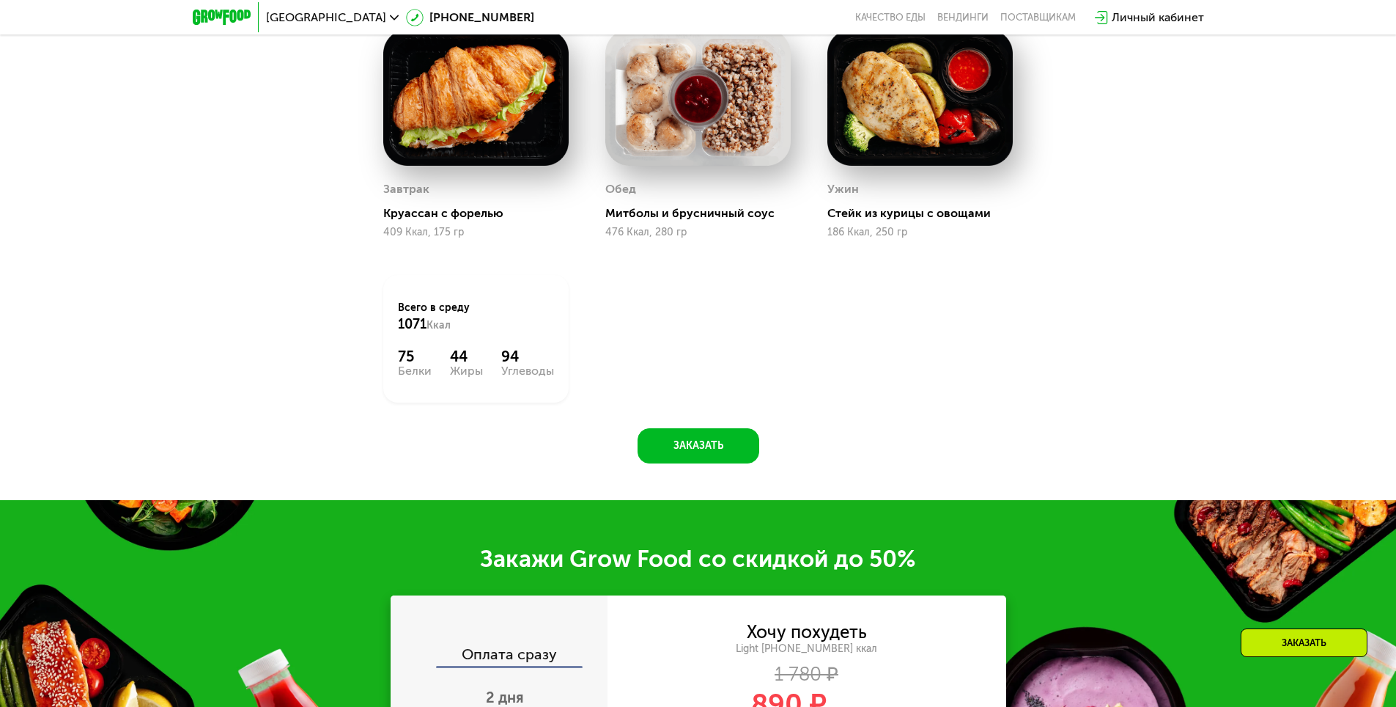 The height and width of the screenshot is (707, 1396). What do you see at coordinates (890, 18) in the screenshot?
I see `a: Качество еды` at bounding box center [890, 18].